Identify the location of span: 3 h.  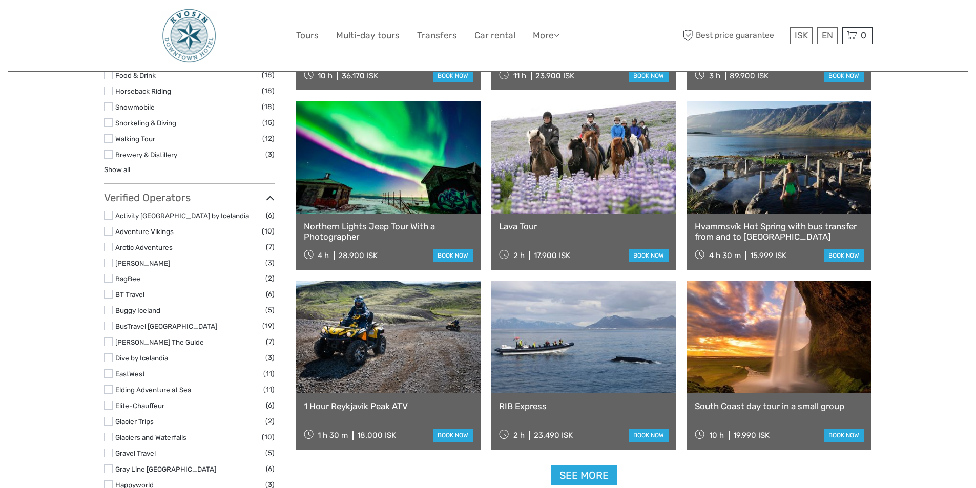
(714, 76).